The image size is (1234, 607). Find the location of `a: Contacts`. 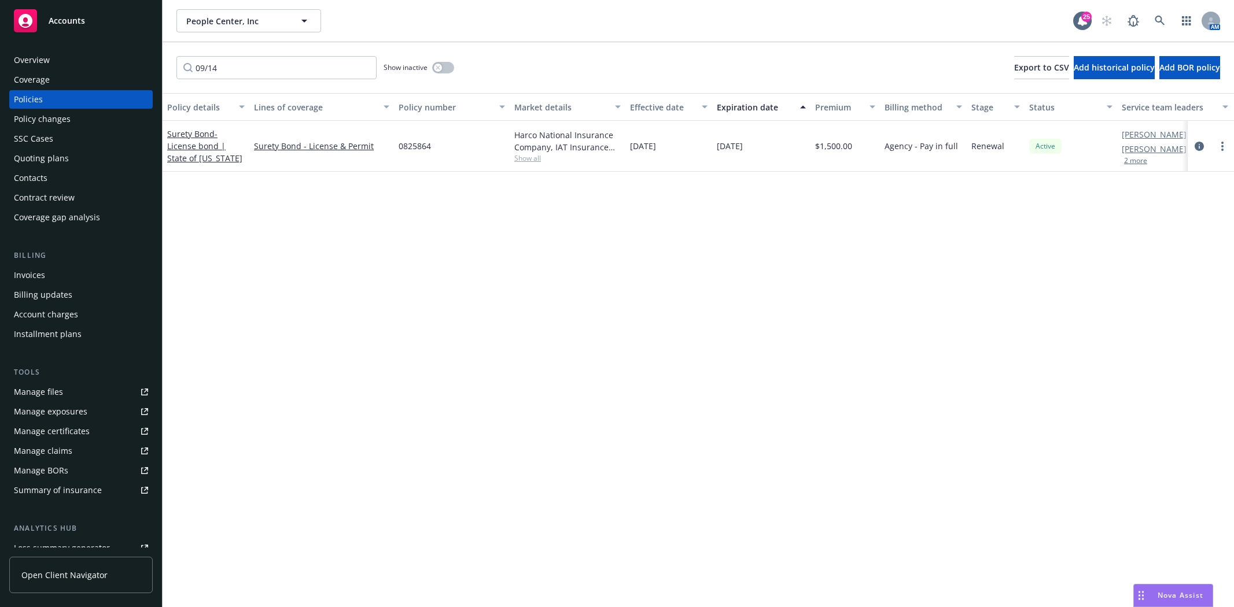

a: Contacts is located at coordinates (81, 178).